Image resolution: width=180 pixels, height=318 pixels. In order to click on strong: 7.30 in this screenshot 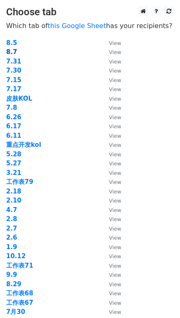, I will do `click(14, 70)`.